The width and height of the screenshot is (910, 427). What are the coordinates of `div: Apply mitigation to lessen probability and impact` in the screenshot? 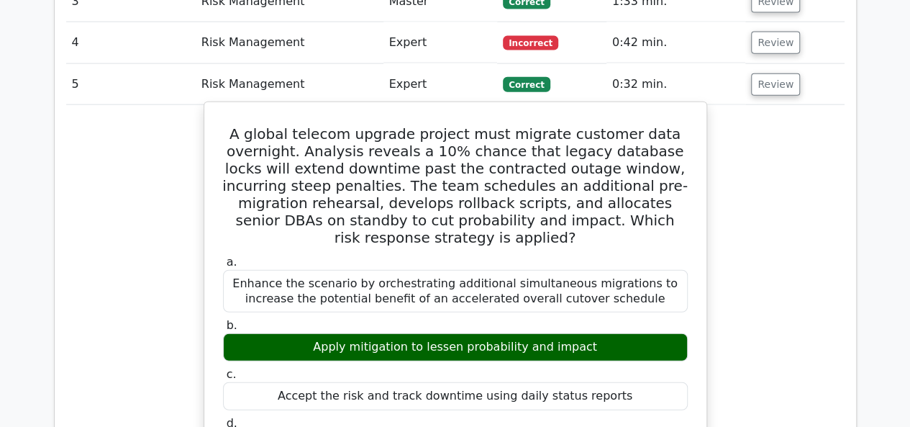 It's located at (455, 347).